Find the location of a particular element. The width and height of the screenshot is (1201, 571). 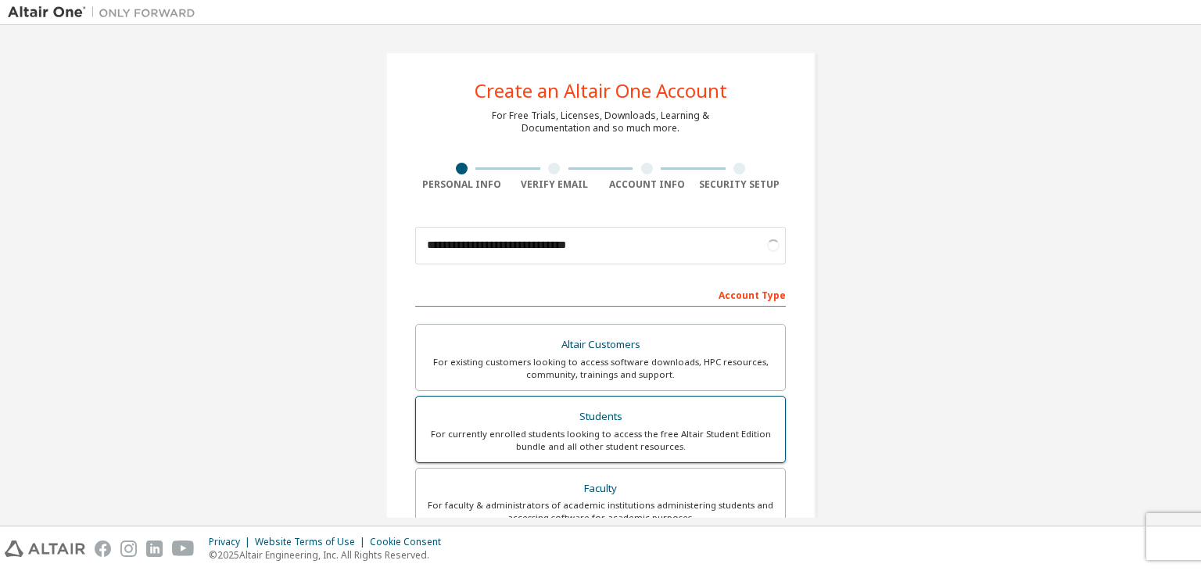

div: For faculty & administrators of academic institutions administering students and accessing softwa... is located at coordinates (600, 511).